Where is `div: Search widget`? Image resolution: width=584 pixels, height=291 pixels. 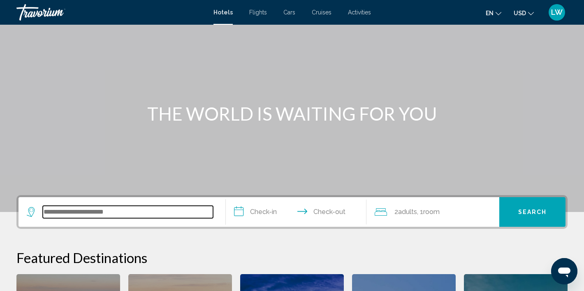
div: Search widget is located at coordinates (292, 212).